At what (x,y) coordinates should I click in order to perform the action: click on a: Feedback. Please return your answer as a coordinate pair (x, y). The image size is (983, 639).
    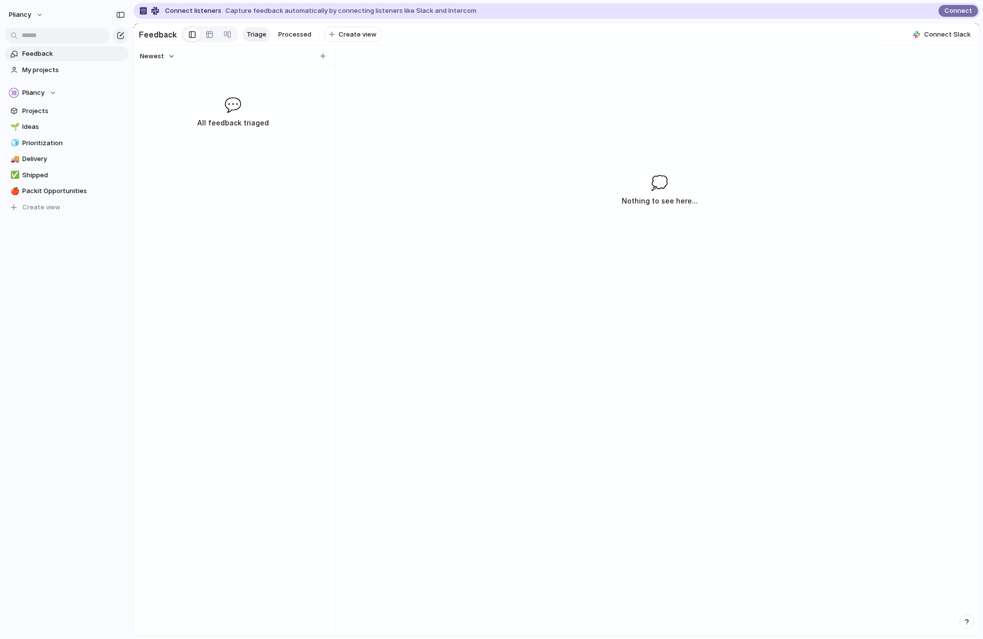
    Looking at the image, I should click on (67, 54).